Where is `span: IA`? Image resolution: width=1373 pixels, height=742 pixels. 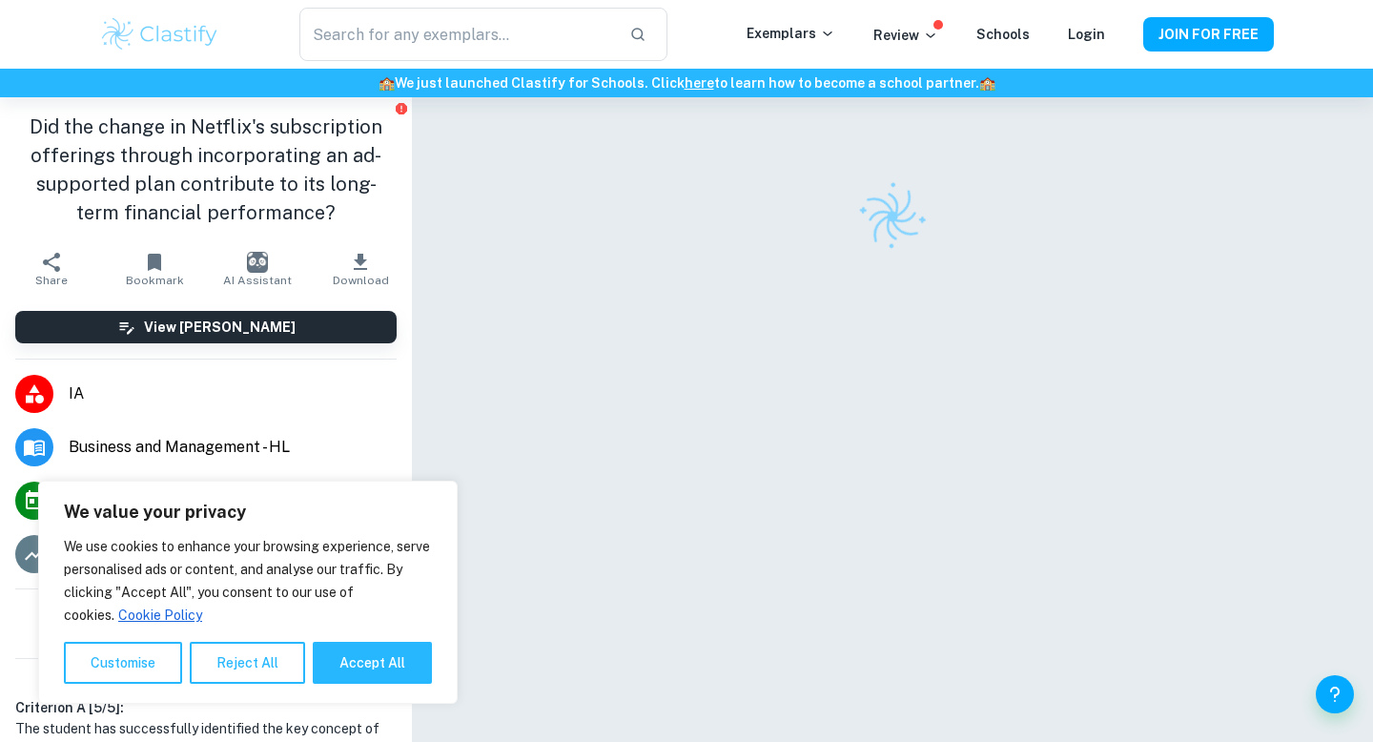 span: IA is located at coordinates (233, 394).